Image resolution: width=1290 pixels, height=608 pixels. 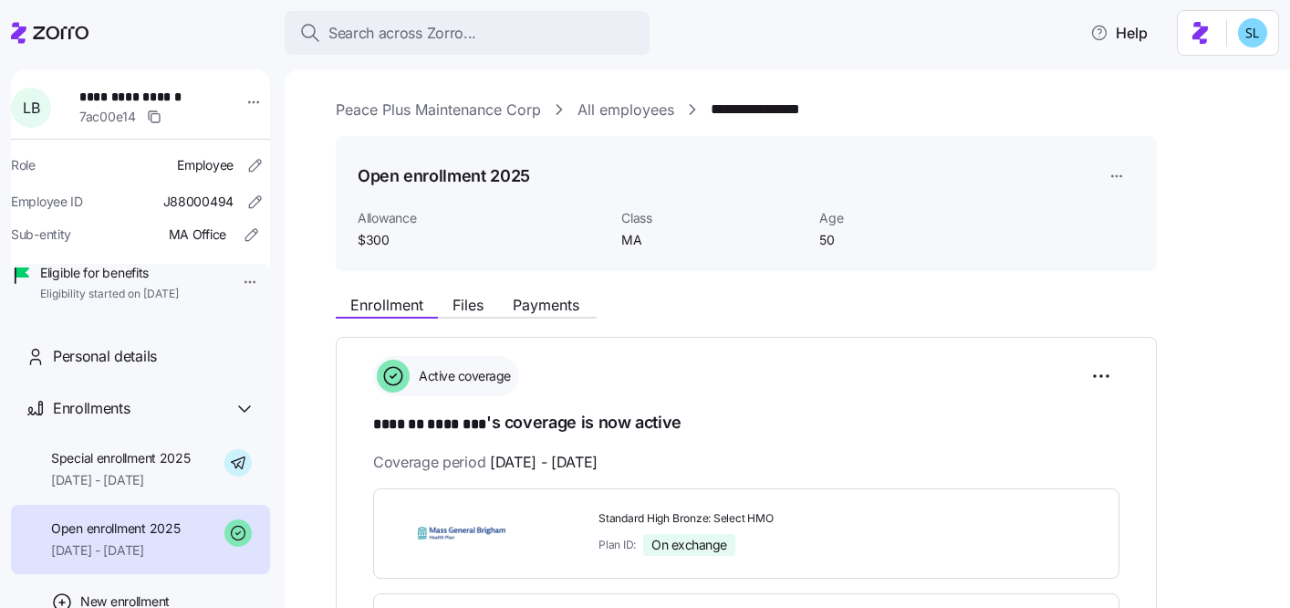 What do you see at coordinates (746, 423) in the screenshot?
I see `h1: 's coverage is now active` at bounding box center [746, 423].